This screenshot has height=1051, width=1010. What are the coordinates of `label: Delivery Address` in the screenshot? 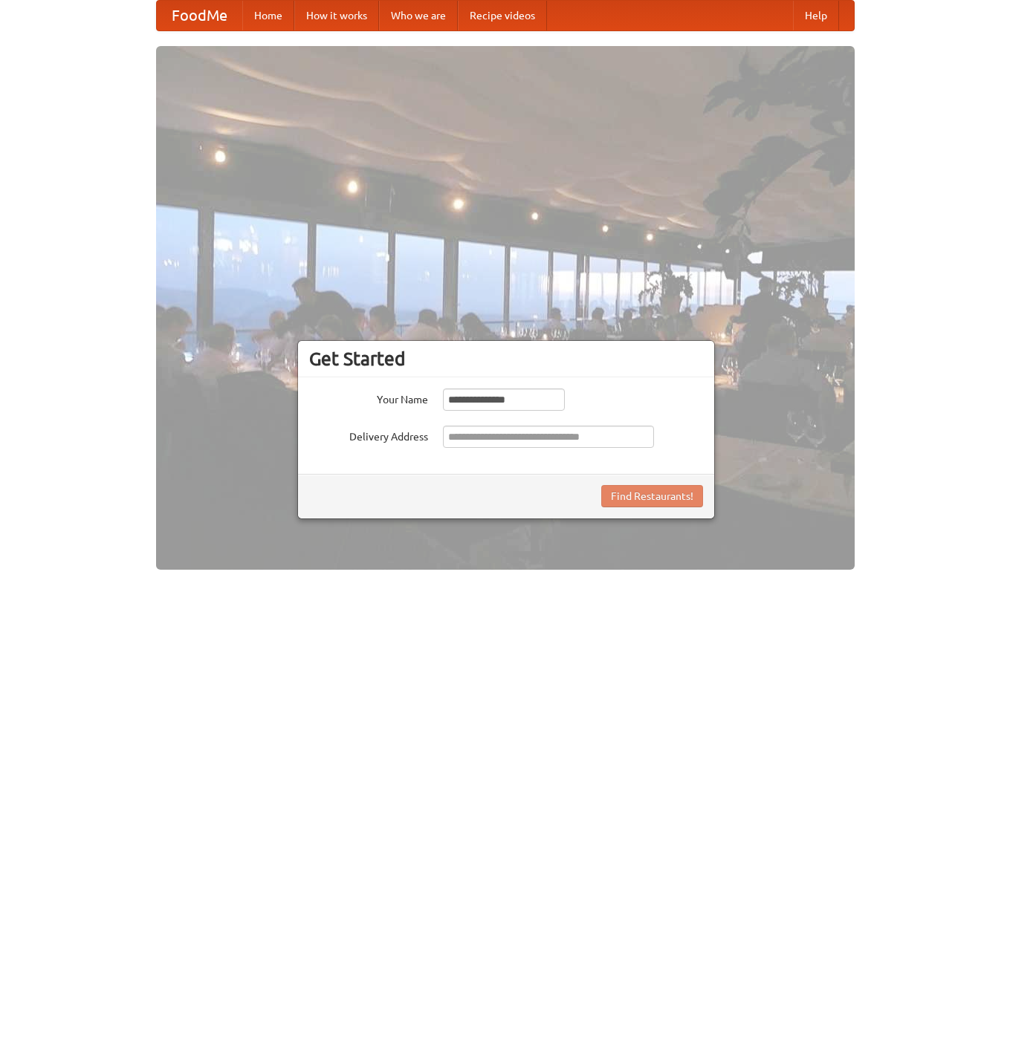 It's located at (369, 435).